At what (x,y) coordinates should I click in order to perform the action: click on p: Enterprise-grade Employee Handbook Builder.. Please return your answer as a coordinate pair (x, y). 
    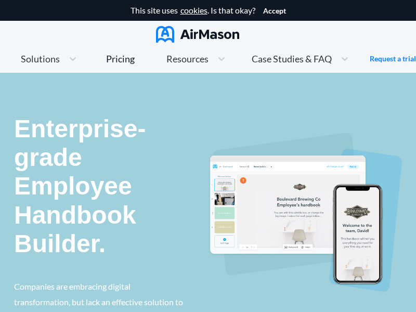
    Looking at the image, I should click on (98, 186).